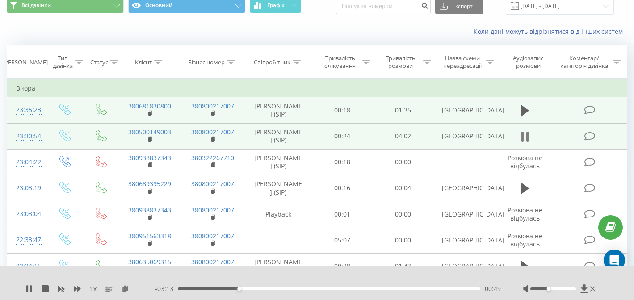 This screenshot has height=300, width=634. I want to click on div: Назва схеми переадресації, so click(463, 62).